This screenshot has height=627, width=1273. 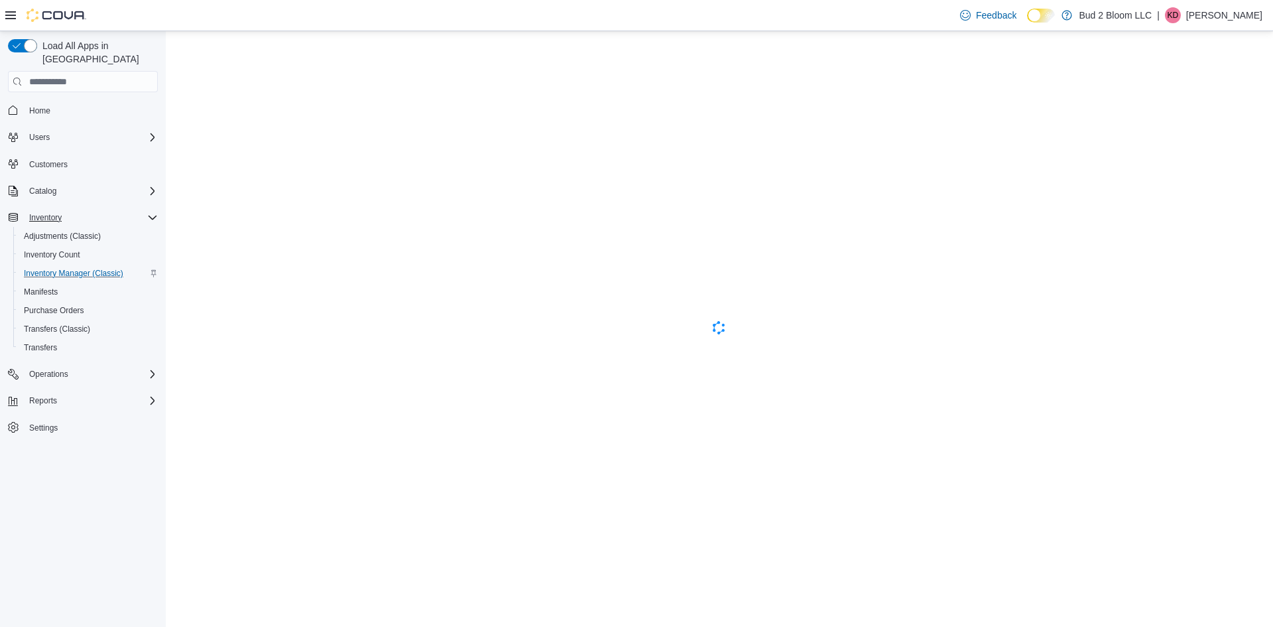 What do you see at coordinates (43, 428) in the screenshot?
I see `a: Settings` at bounding box center [43, 428].